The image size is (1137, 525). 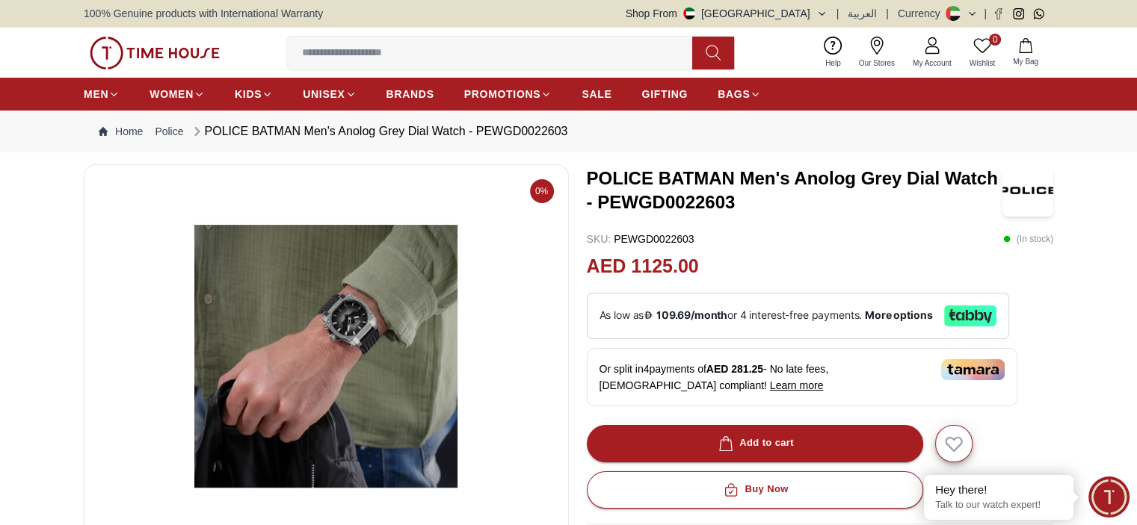 I want to click on a: KIDS, so click(x=253, y=94).